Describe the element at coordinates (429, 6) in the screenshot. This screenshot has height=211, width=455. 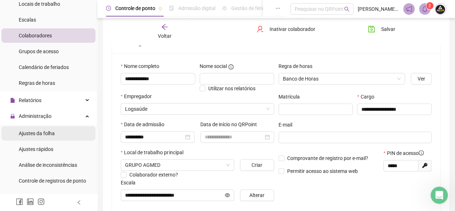
I see `span: 2` at that location.